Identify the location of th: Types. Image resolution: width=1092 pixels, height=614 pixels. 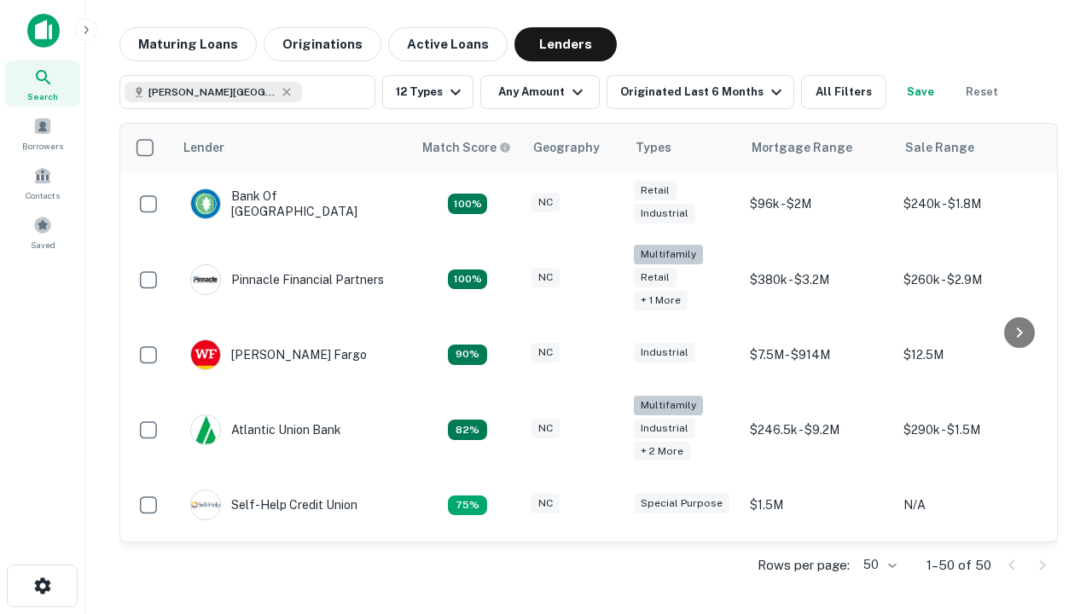
(683, 148).